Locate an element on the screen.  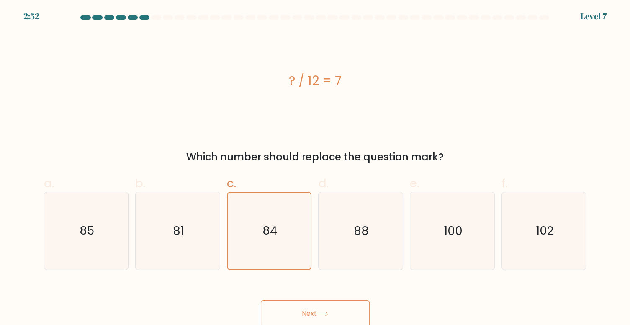
text: 88 is located at coordinates (362, 231).